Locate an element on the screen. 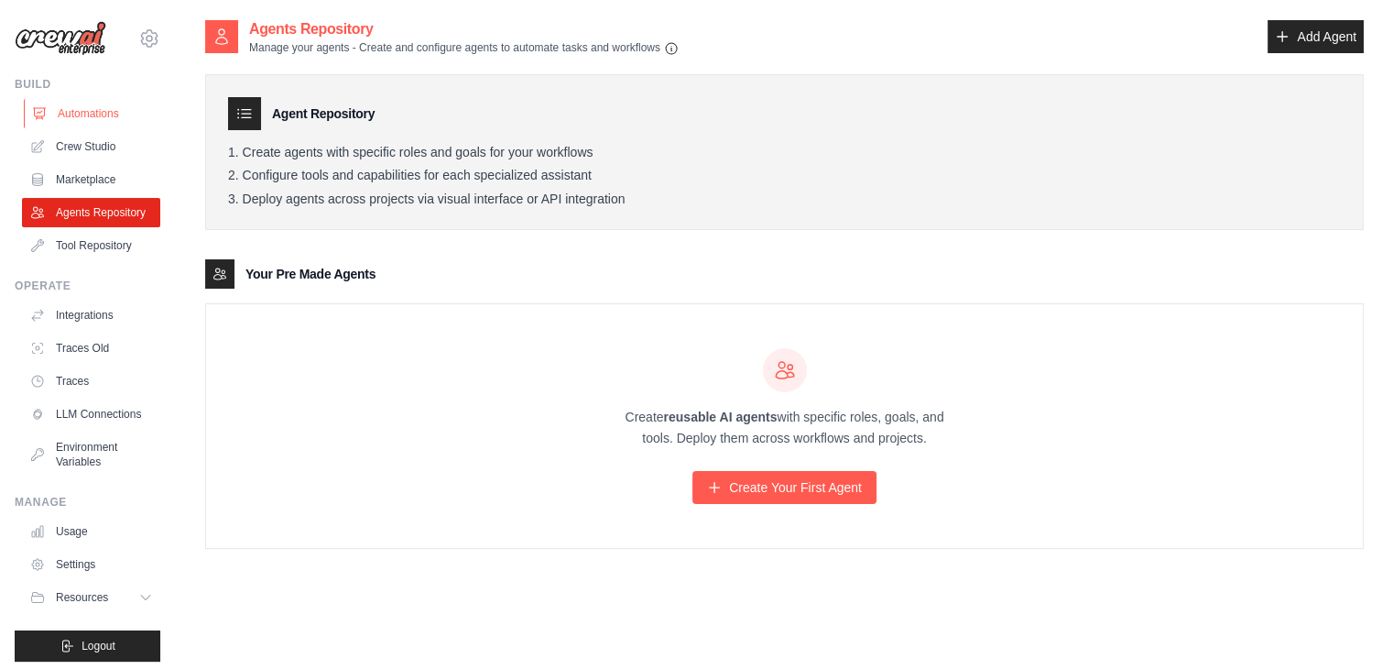 The image size is (1393, 669). a: Create Your First Agent is located at coordinates (784, 487).